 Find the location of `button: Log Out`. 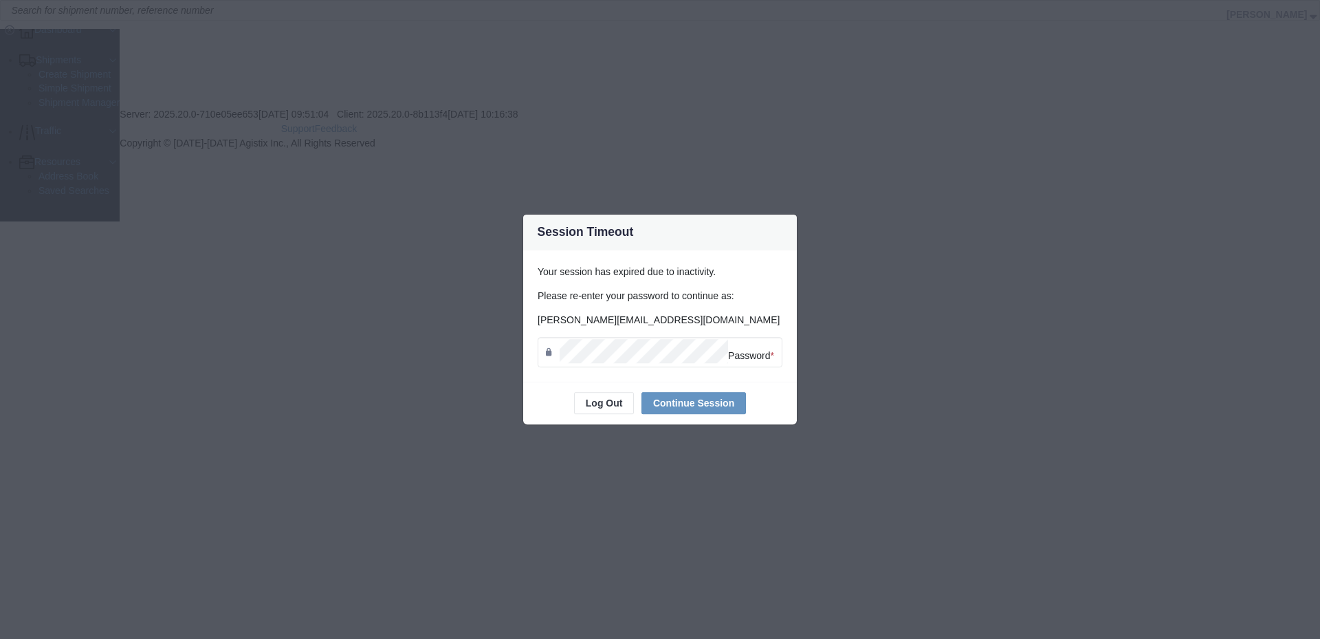

button: Log Out is located at coordinates (605, 403).